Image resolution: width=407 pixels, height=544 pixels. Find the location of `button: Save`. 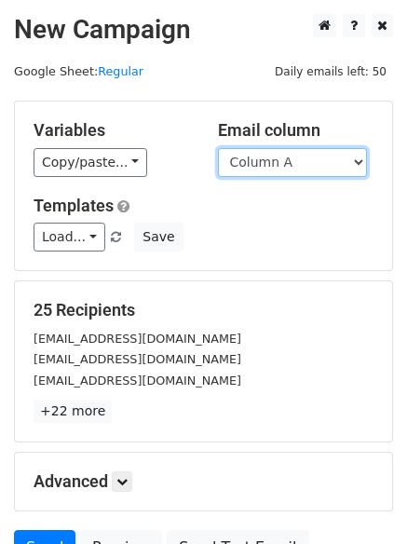

button: Save is located at coordinates (158, 237).